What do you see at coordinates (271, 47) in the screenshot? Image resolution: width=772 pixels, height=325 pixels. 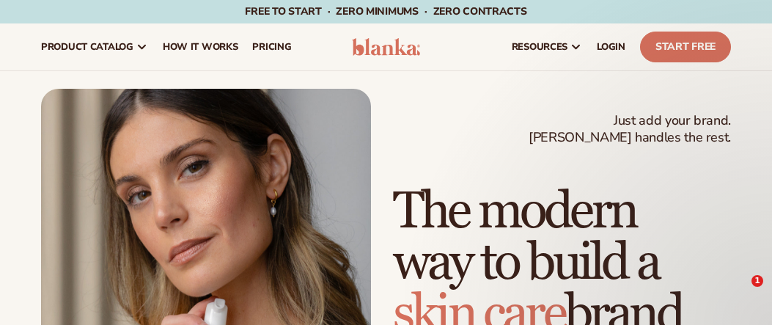 I see `a: pricing` at bounding box center [271, 47].